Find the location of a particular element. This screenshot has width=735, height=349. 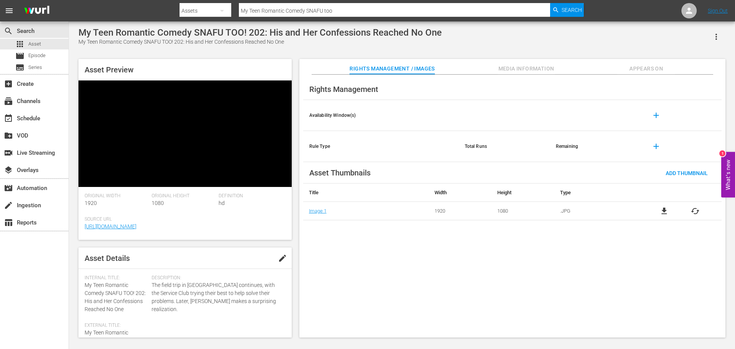

button: edit is located at coordinates (282, 258).